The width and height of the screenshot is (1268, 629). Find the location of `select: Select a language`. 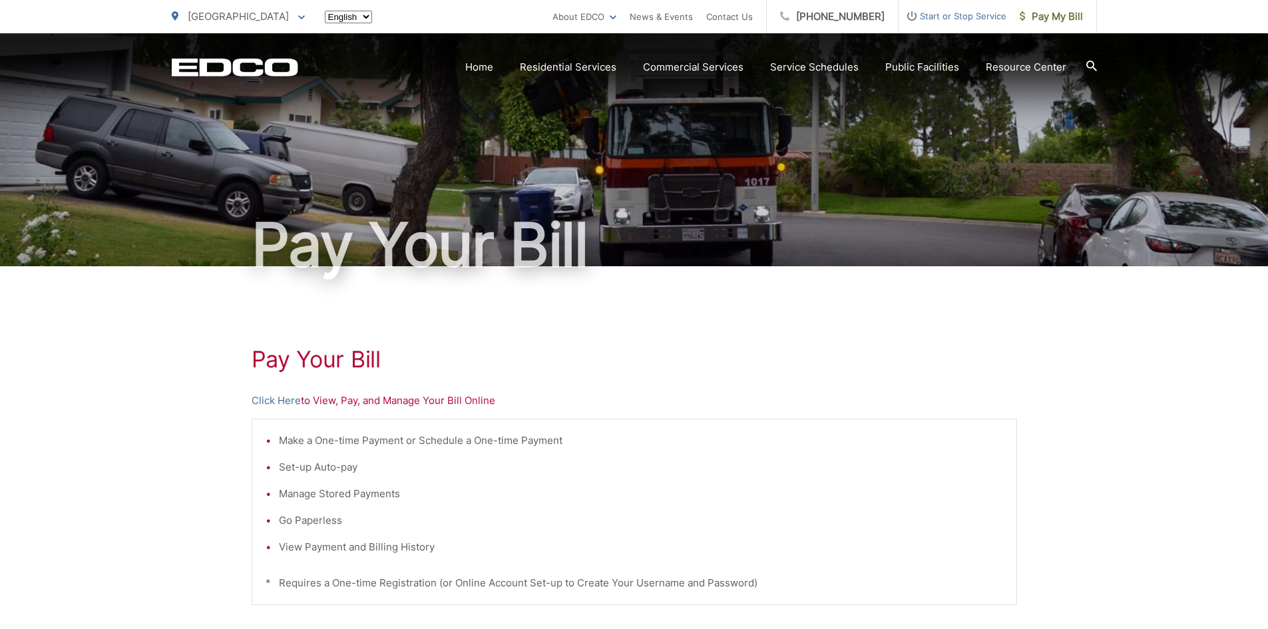

select: Select a language is located at coordinates (348, 17).